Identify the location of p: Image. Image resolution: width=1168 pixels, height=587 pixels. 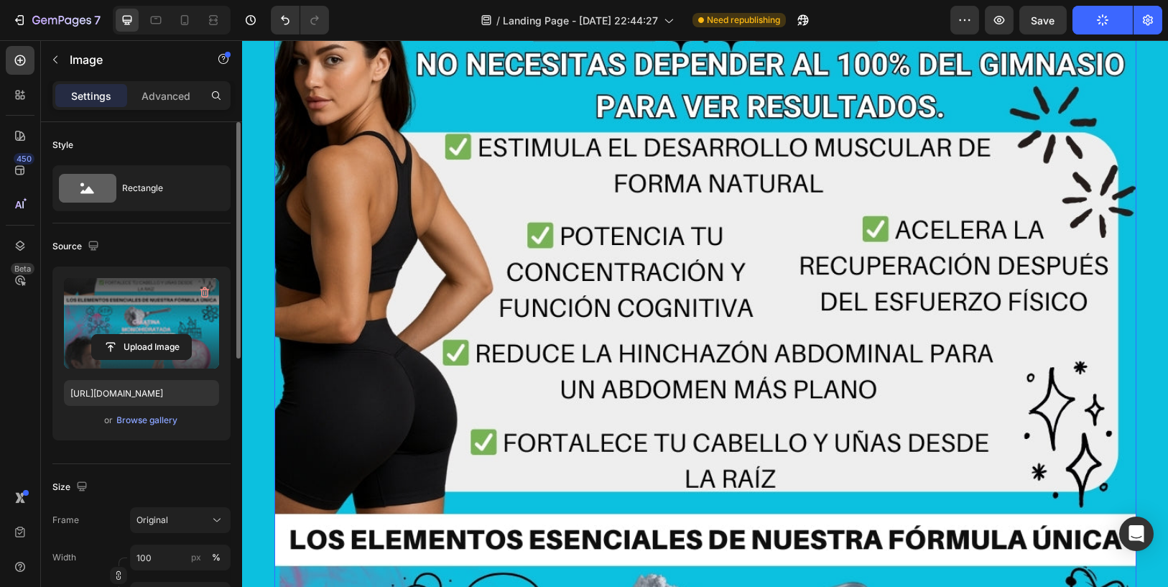
(131, 60).